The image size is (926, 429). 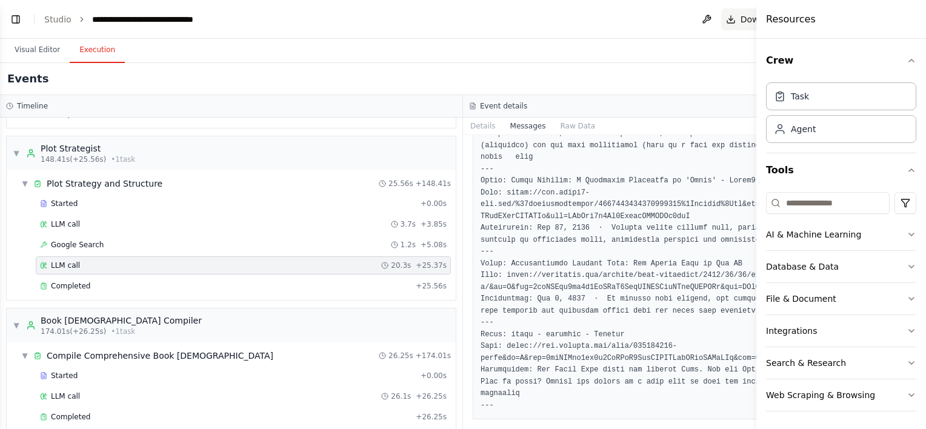 What do you see at coordinates (802, 267) in the screenshot?
I see `div: Database & Data` at bounding box center [802, 267].